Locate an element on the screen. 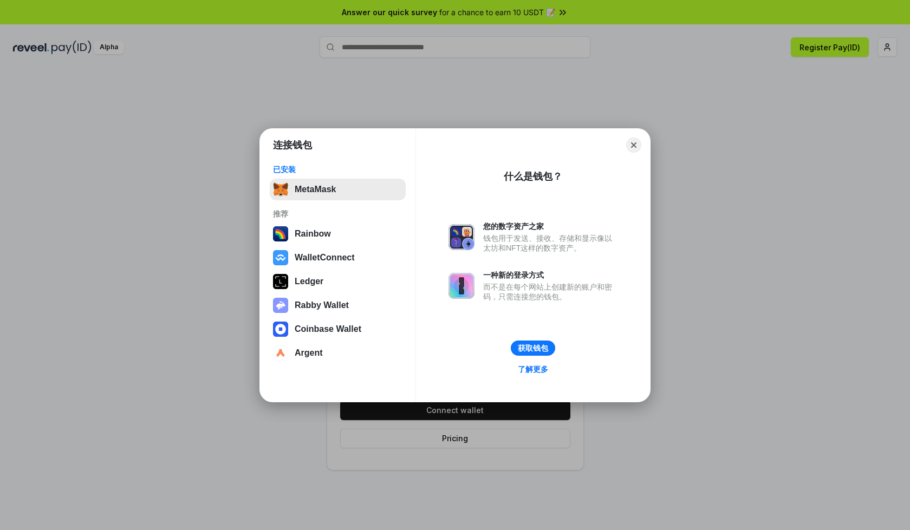 The height and width of the screenshot is (530, 910). button: Ledger is located at coordinates (338, 282).